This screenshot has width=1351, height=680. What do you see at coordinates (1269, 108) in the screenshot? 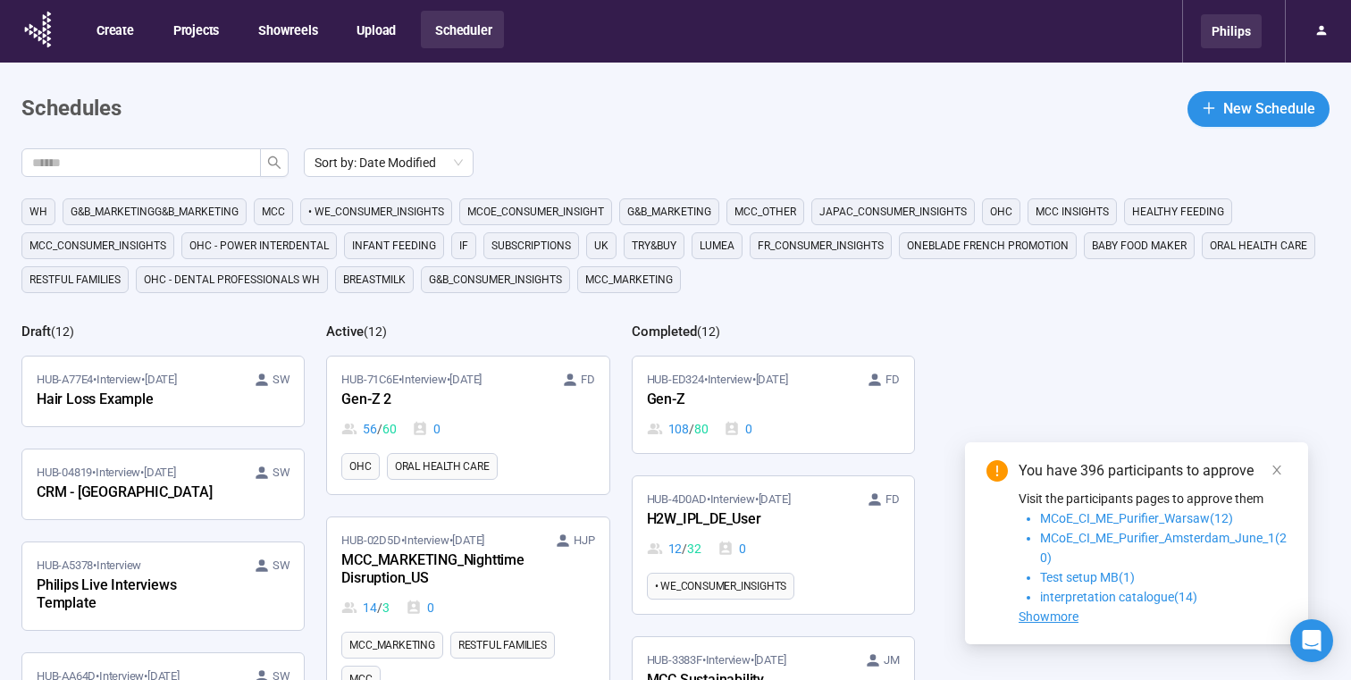
I see `span: New Schedule` at bounding box center [1269, 108].